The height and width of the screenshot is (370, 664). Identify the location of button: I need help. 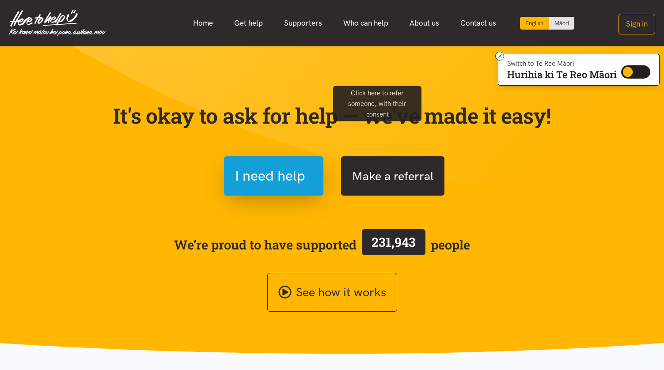
(273, 176).